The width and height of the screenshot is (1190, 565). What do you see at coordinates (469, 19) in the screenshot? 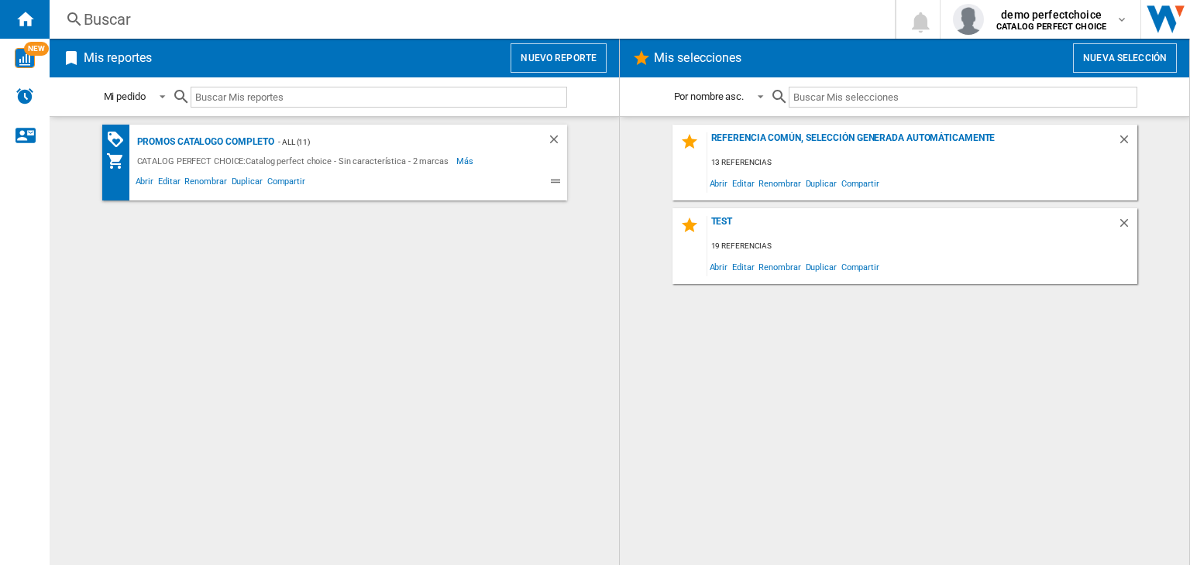
I see `div: Buscar` at bounding box center [469, 19].